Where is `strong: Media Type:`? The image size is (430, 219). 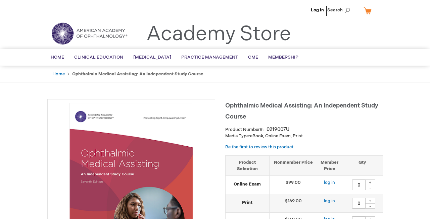 strong: Media Type: is located at coordinates (238, 136).